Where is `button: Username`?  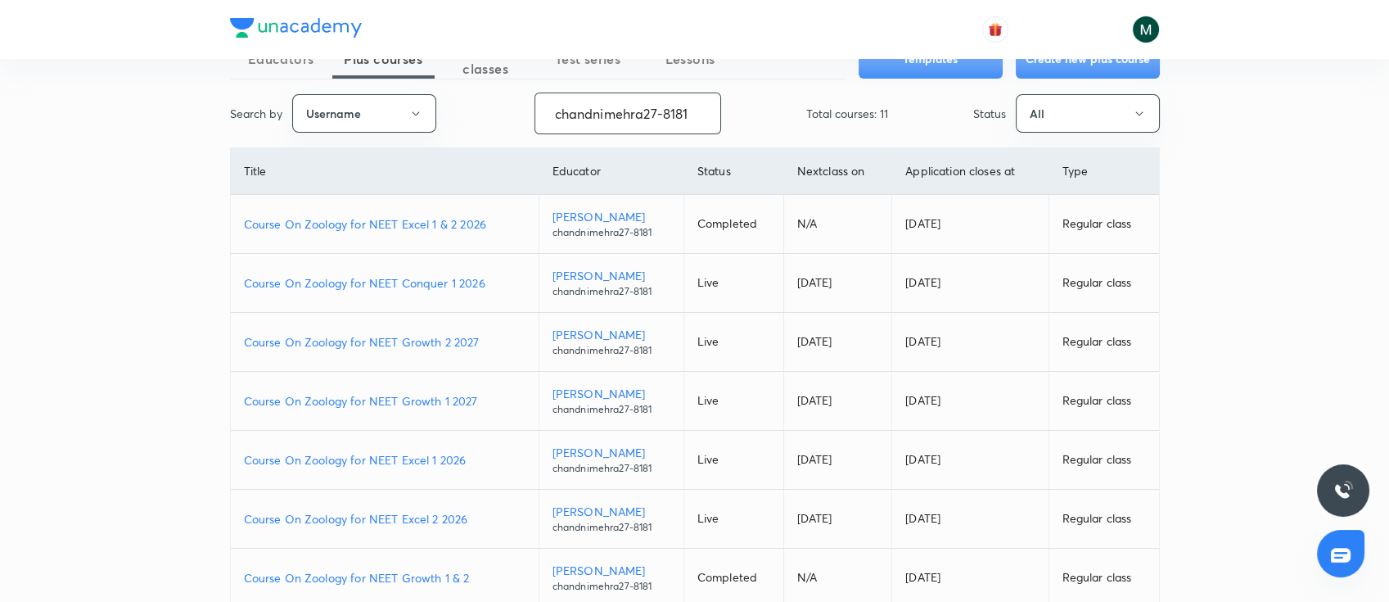
button: Username is located at coordinates (364, 113).